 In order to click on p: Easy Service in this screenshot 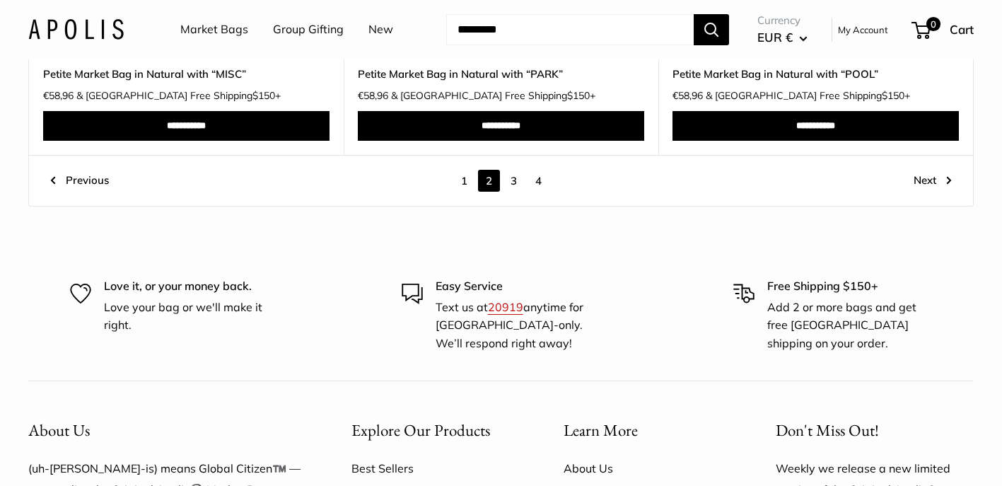, I will do `click(519, 287)`.